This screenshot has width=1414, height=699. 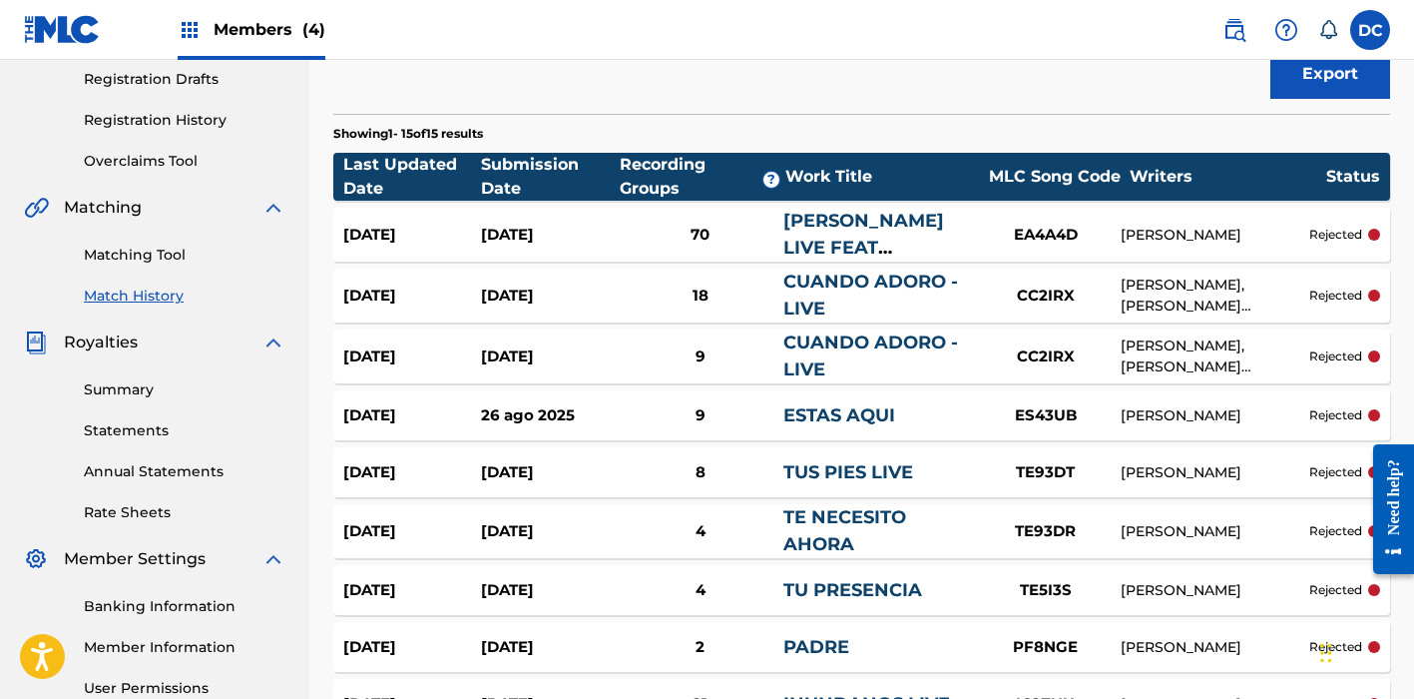 What do you see at coordinates (700, 235) in the screenshot?
I see `div: 70` at bounding box center [700, 235].